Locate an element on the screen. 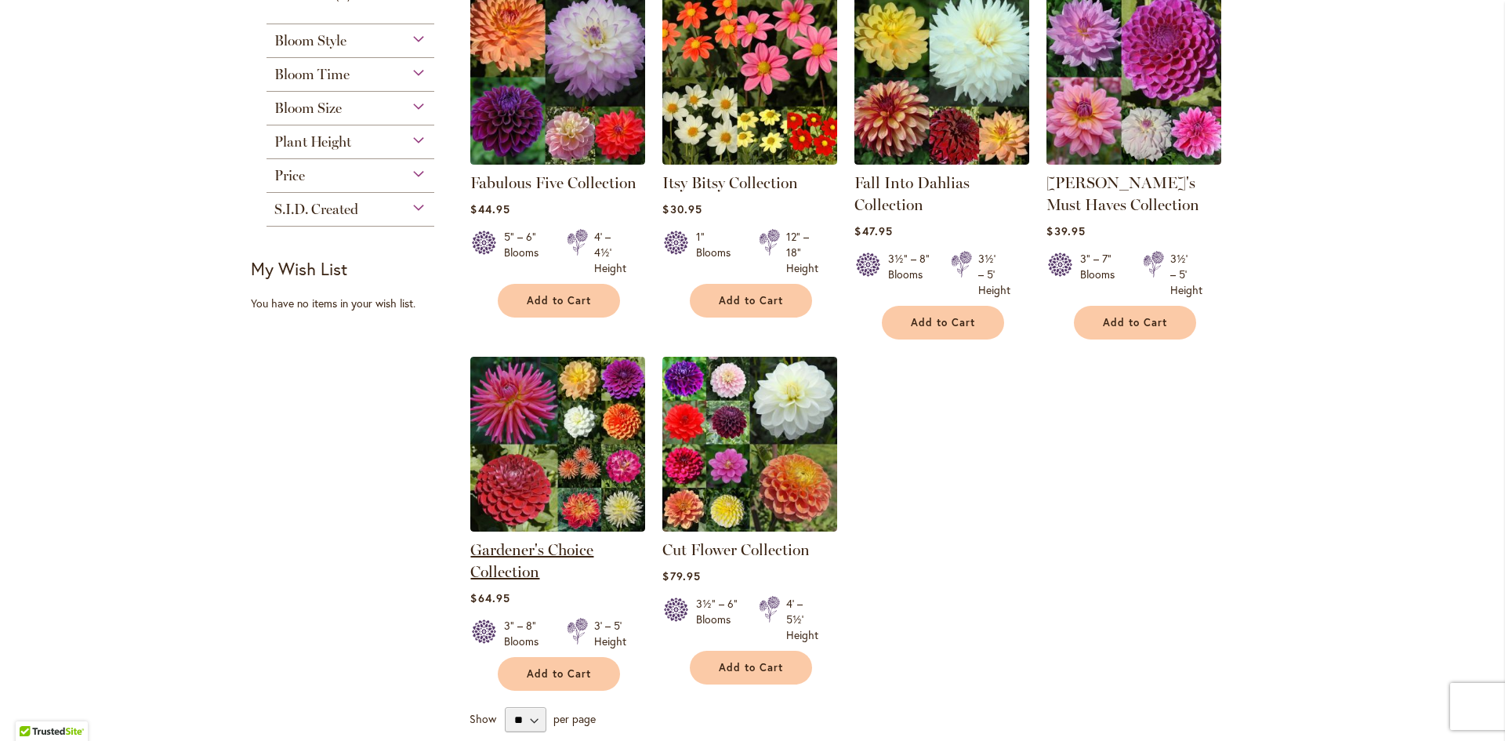  a: Heather's Must Haves Collection is located at coordinates (1133, 160).